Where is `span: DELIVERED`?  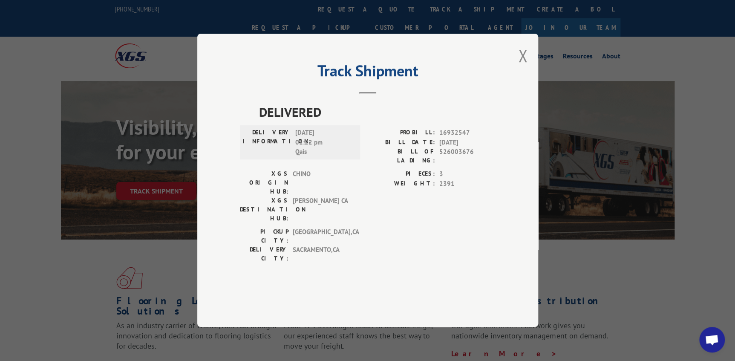
span: DELIVERED is located at coordinates (377, 112).